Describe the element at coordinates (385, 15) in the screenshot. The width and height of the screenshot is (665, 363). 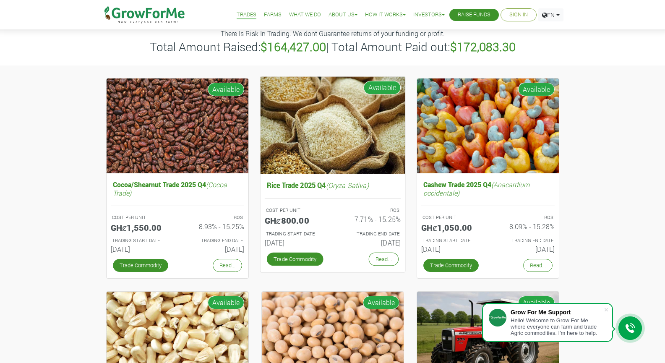
I see `a: How it Works` at that location.